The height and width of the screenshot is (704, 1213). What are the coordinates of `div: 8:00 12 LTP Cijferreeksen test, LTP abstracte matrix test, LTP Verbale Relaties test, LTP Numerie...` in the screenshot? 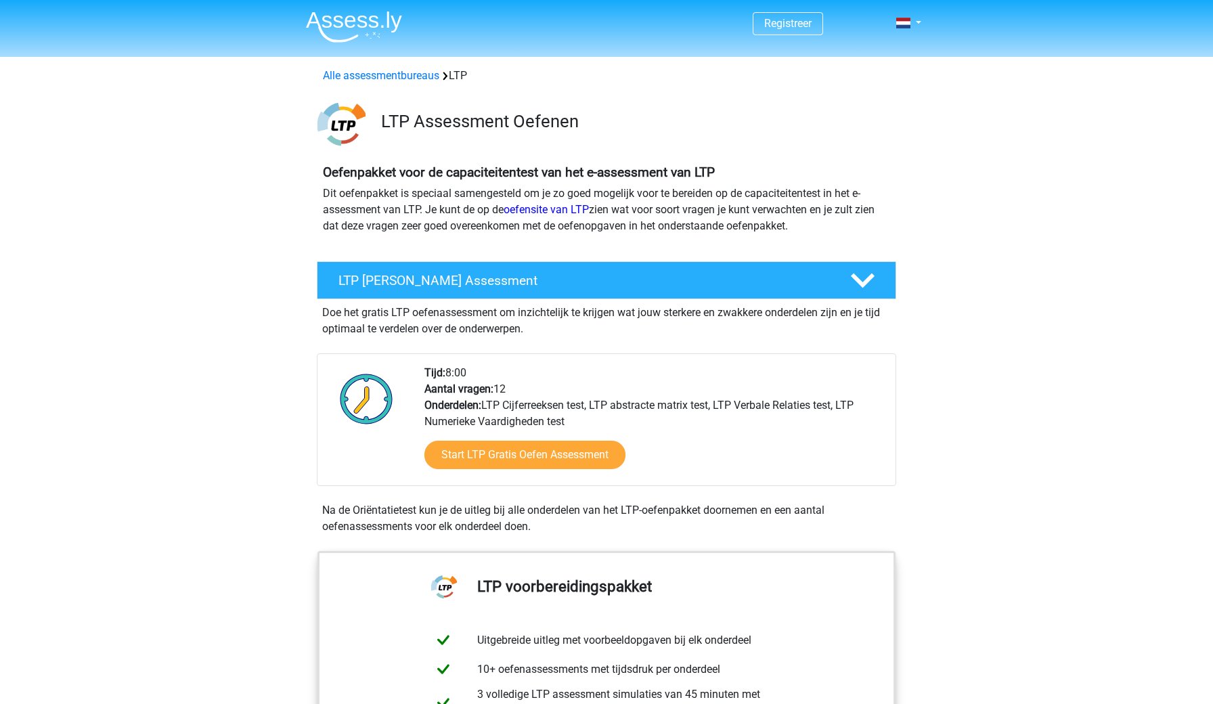 It's located at (654, 425).